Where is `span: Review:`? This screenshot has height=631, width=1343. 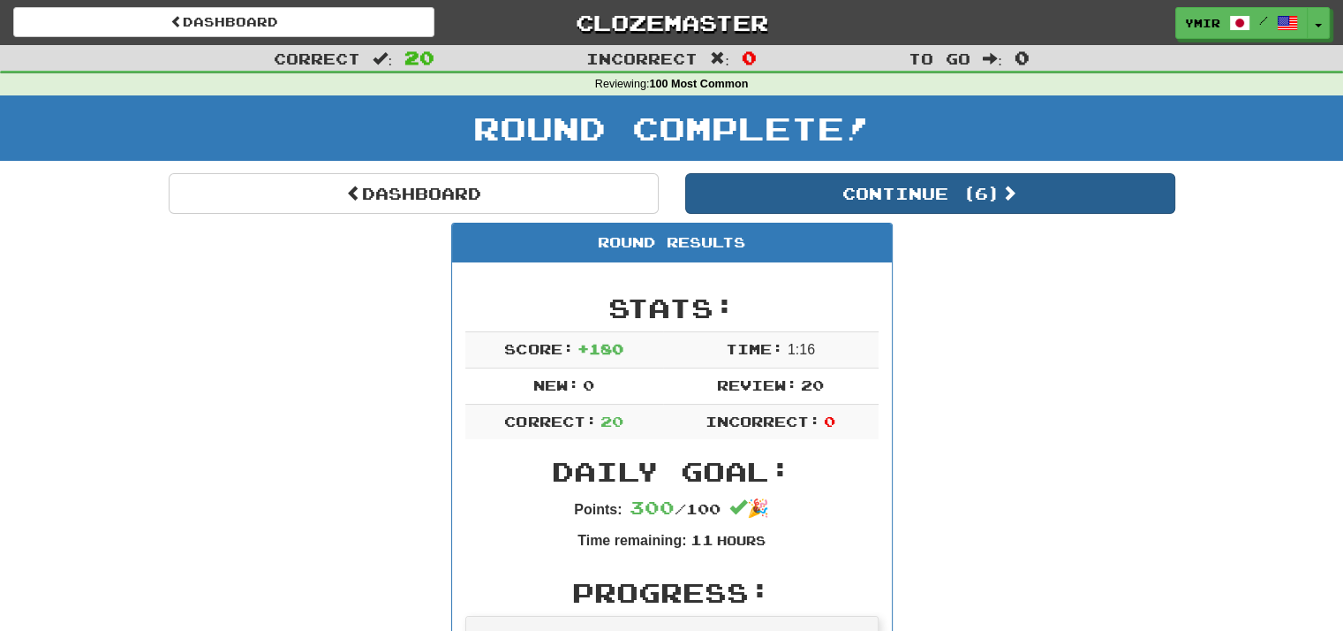 span: Review: is located at coordinates (757, 384).